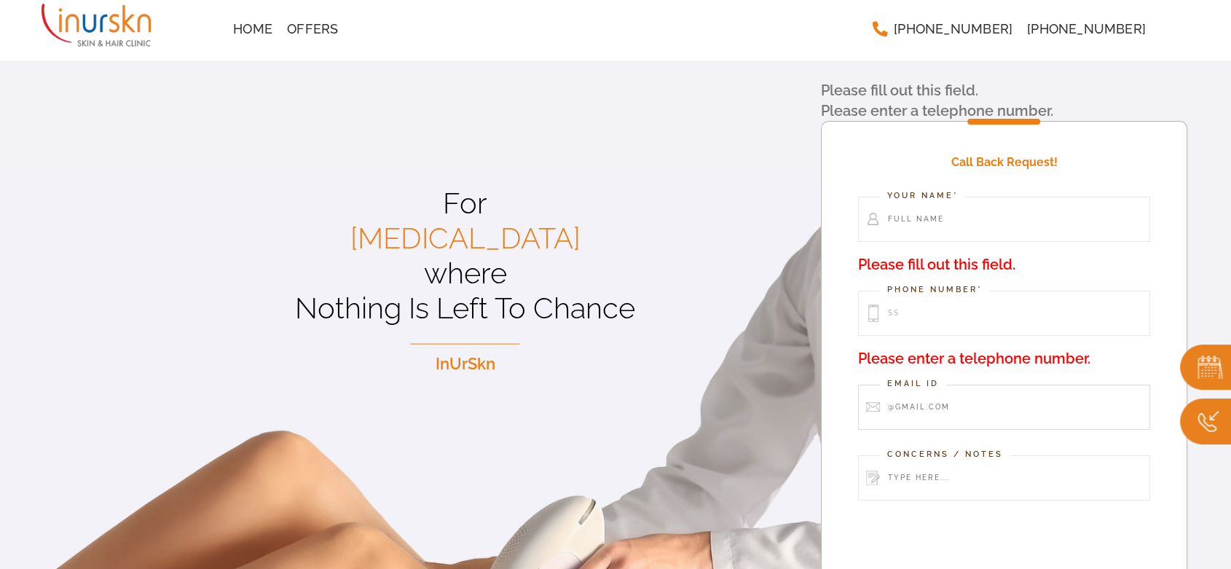 The height and width of the screenshot is (569, 1231). What do you see at coordinates (1004, 313) in the screenshot?
I see `input: 123-456-7890` at bounding box center [1004, 313].